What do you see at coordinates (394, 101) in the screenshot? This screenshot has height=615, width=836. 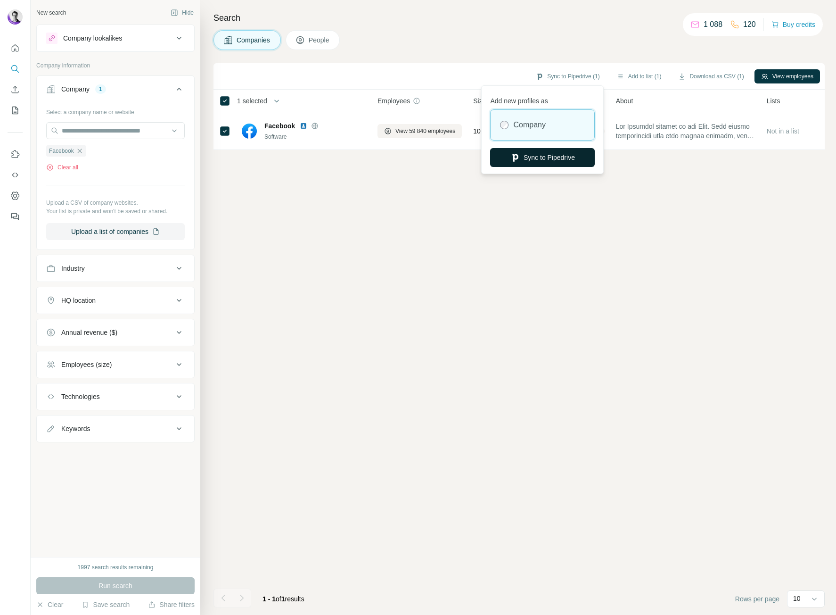 I see `span: Employees` at bounding box center [394, 101].